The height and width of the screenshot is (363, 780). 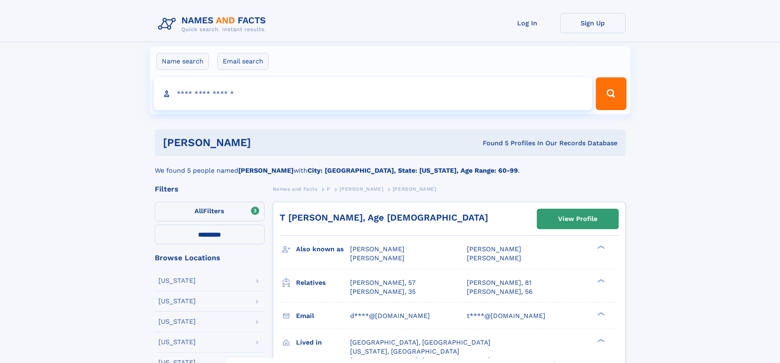 I want to click on a: Names and Facts, so click(x=295, y=189).